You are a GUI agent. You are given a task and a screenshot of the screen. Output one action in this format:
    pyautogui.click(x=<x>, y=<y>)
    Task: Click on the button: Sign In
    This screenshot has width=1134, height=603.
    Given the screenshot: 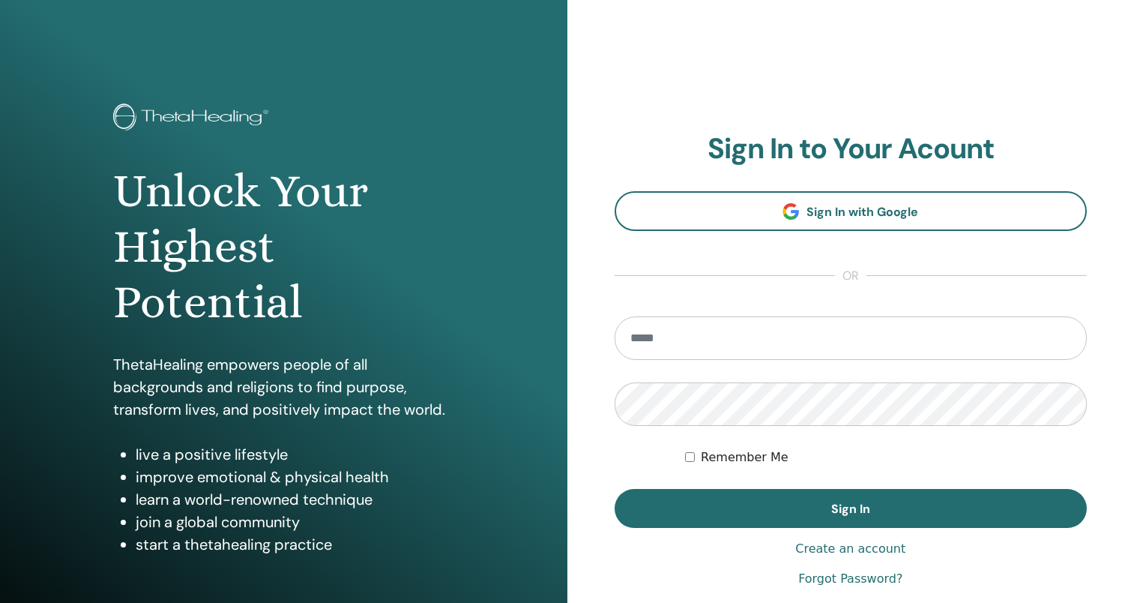 What is the action you would take?
    pyautogui.click(x=851, y=508)
    